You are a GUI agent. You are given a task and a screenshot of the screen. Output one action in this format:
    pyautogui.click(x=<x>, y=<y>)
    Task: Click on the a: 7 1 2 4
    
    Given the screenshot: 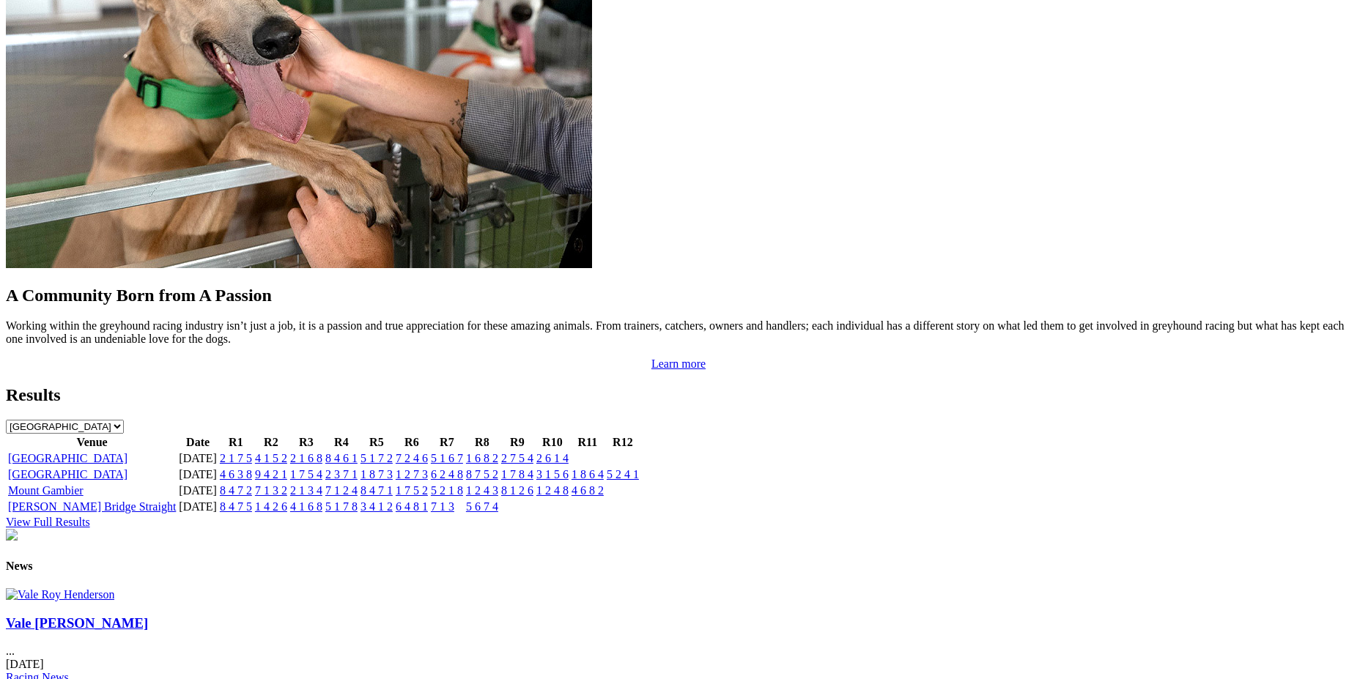 What is the action you would take?
    pyautogui.click(x=341, y=490)
    